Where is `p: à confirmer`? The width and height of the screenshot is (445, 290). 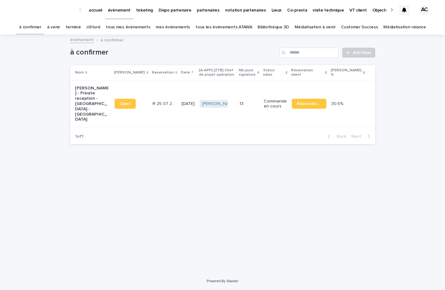 p: à confirmer is located at coordinates (112, 40).